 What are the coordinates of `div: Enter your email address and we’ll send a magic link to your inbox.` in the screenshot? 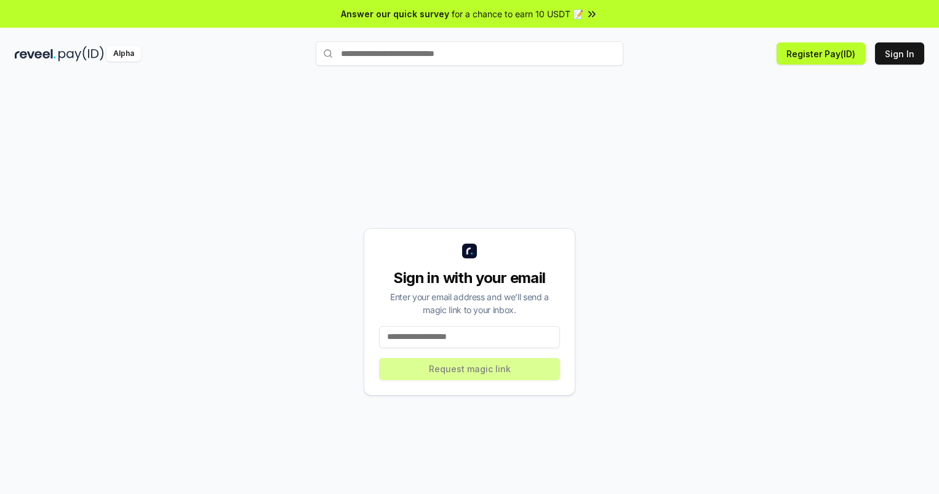 It's located at (470, 303).